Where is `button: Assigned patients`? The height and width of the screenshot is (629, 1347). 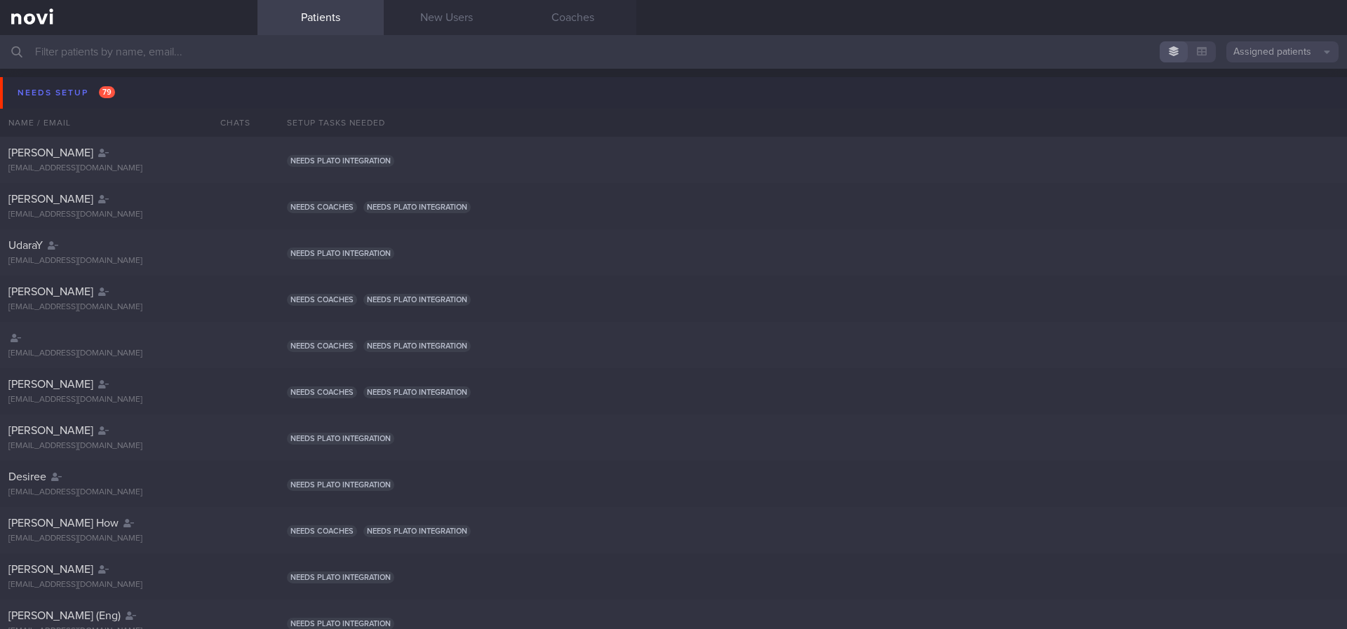
button: Assigned patients is located at coordinates (1282, 52).